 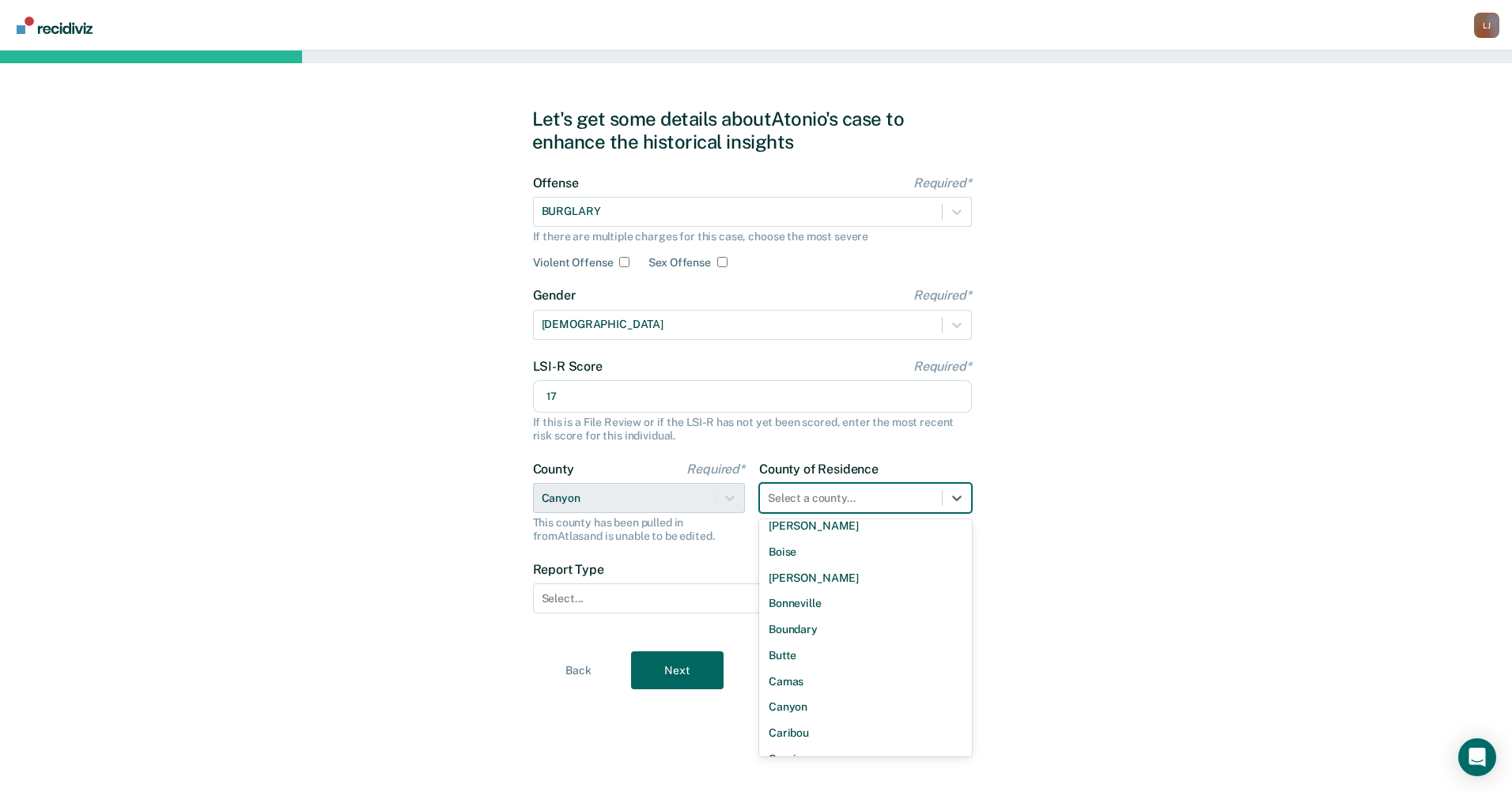 I want to click on div: Open Intercom Messenger, so click(x=1477, y=757).